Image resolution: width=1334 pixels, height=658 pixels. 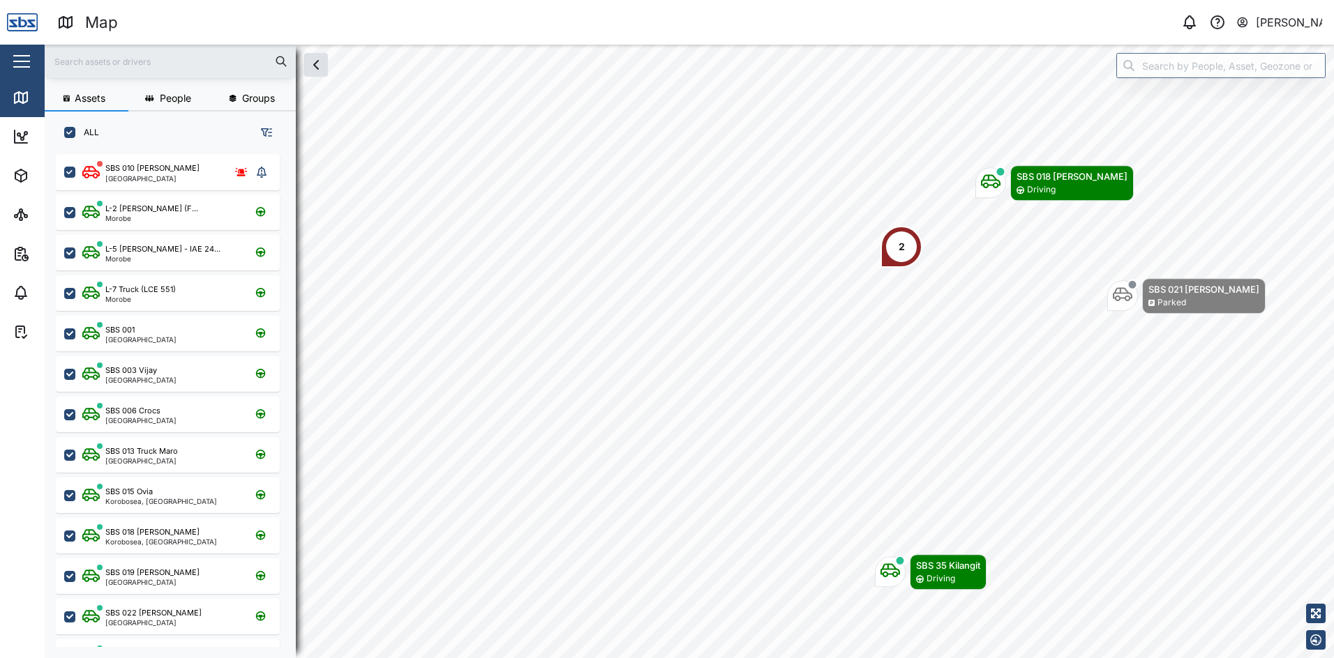 I want to click on div: Assets, so click(x=58, y=176).